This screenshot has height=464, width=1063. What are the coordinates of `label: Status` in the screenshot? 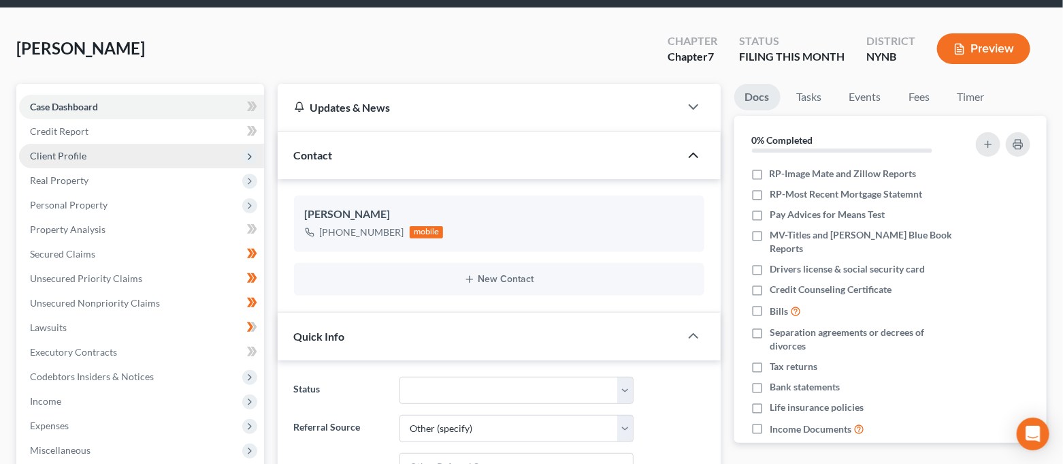 It's located at (340, 390).